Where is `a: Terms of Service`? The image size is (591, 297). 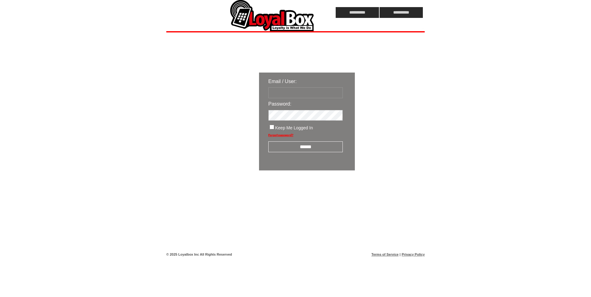 a: Terms of Service is located at coordinates (385, 255).